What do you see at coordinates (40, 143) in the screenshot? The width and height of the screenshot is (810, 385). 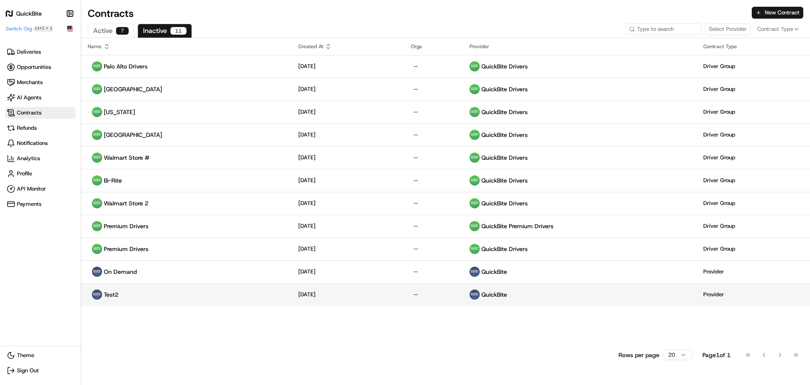 I see `a: Notifications` at bounding box center [40, 143].